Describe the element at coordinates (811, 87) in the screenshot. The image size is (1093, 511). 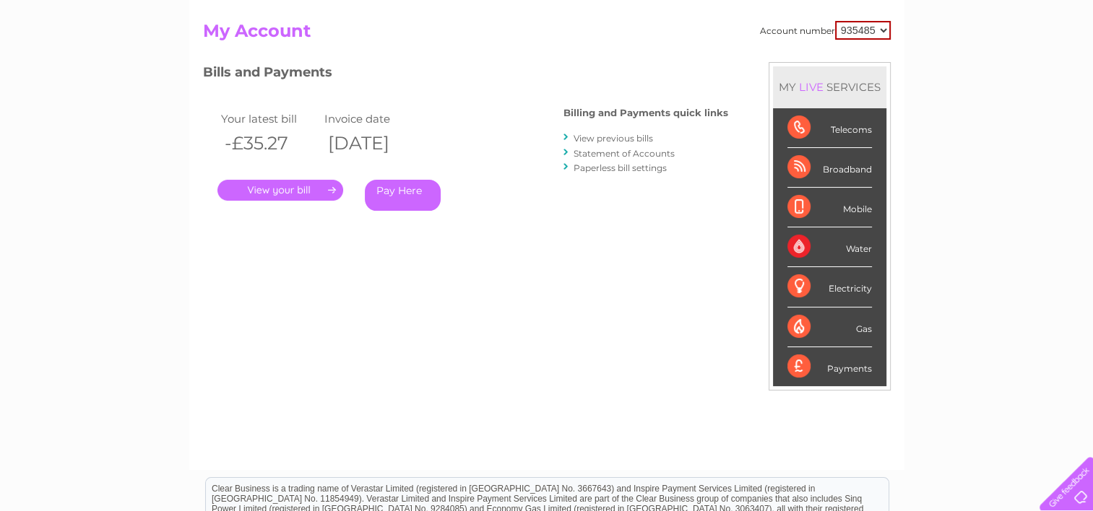
I see `div: LIVE` at that location.